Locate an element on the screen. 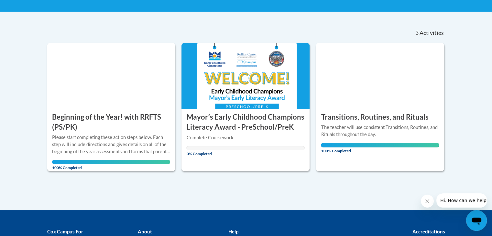 The width and height of the screenshot is (492, 236). span: 3 is located at coordinates (417, 33).